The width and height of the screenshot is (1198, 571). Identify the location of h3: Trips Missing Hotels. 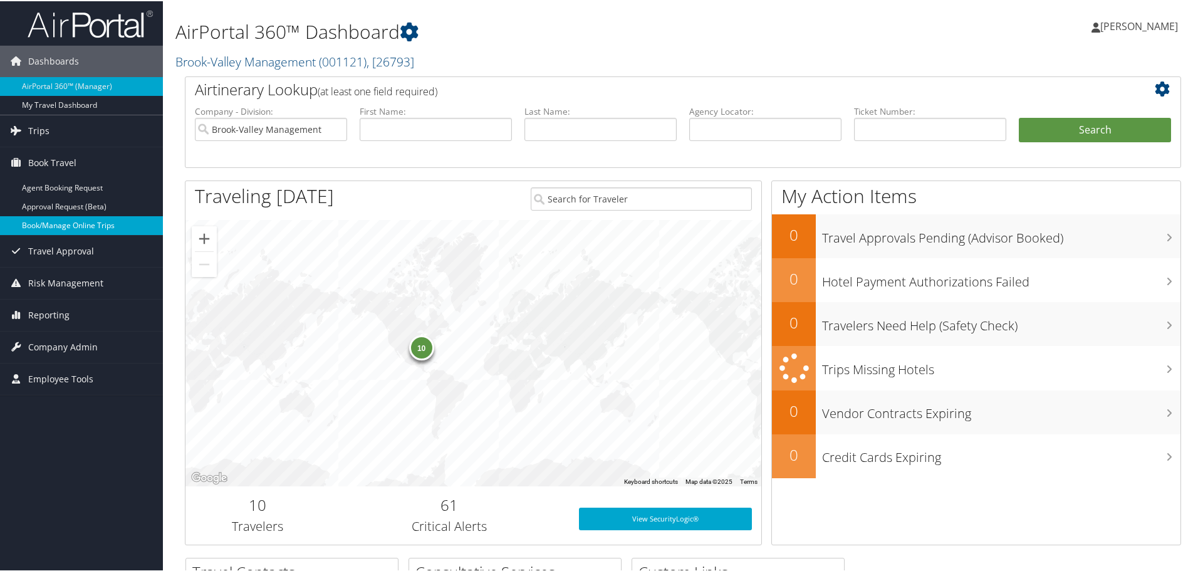
(1001, 365).